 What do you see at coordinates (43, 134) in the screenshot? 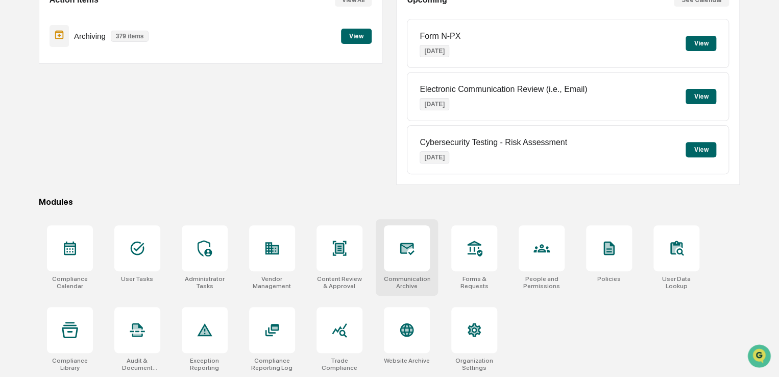
I see `span: Preclearance` at bounding box center [43, 134].